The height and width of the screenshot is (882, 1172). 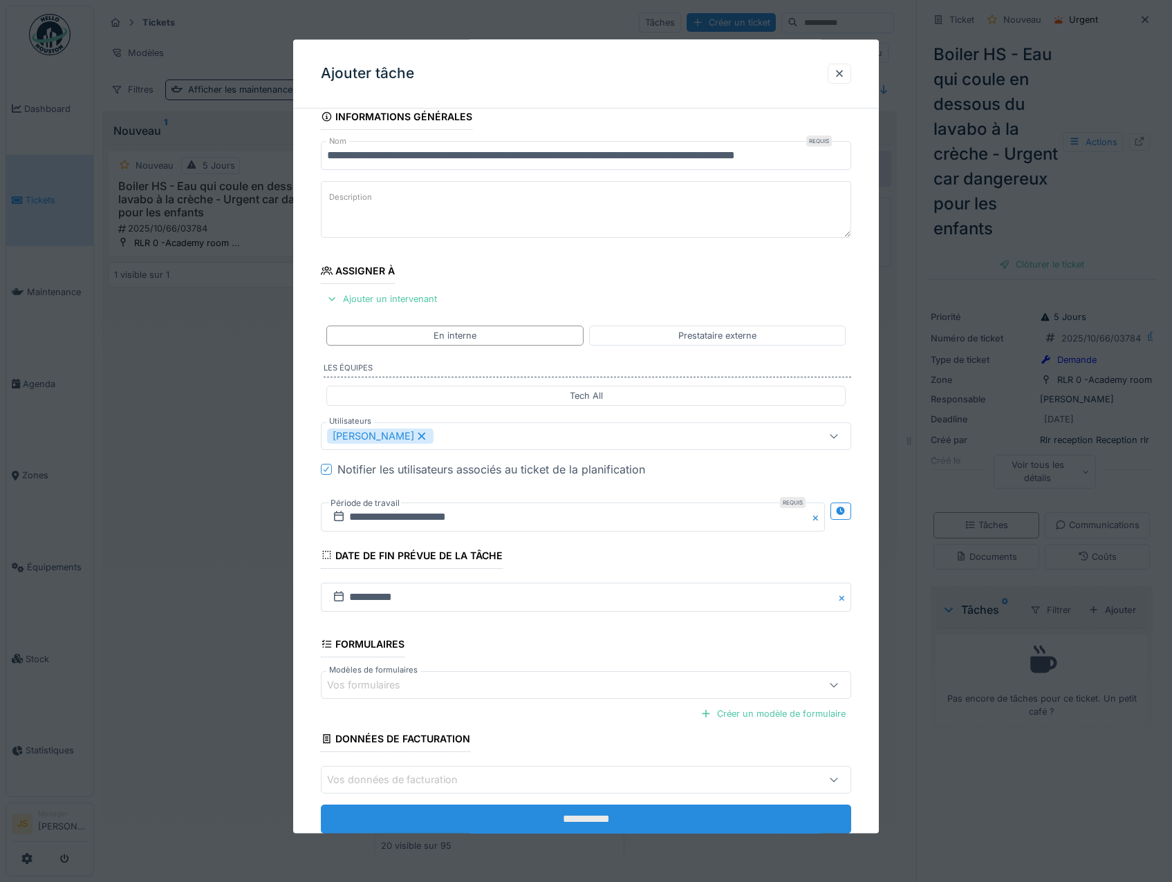 I want to click on label: Utilisateurs, so click(x=350, y=421).